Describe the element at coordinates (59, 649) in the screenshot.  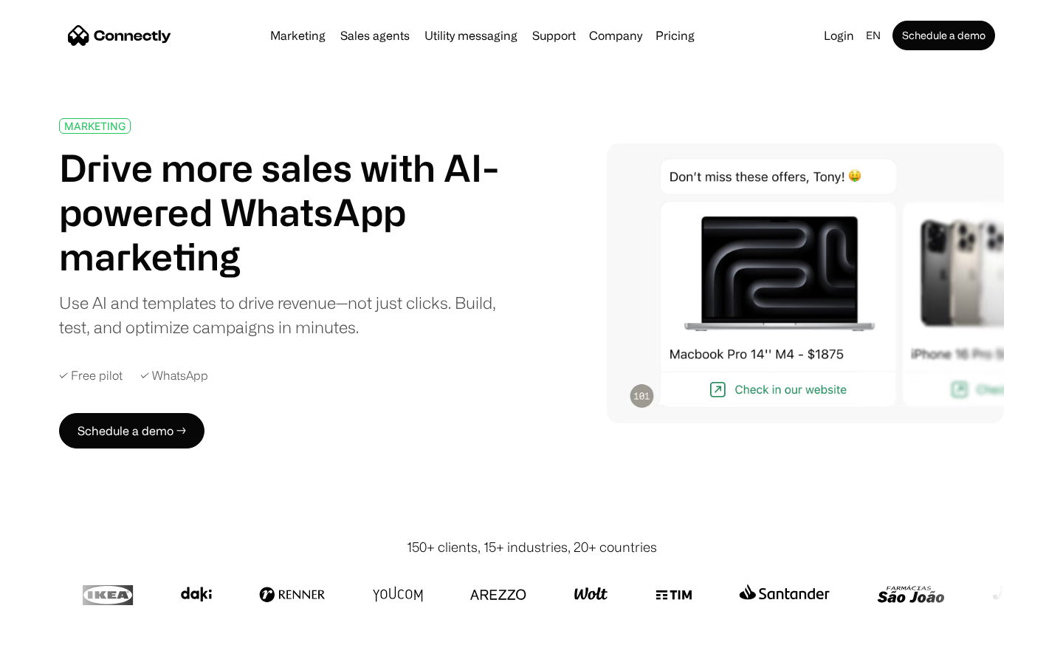
I see `ul: Language list` at that location.